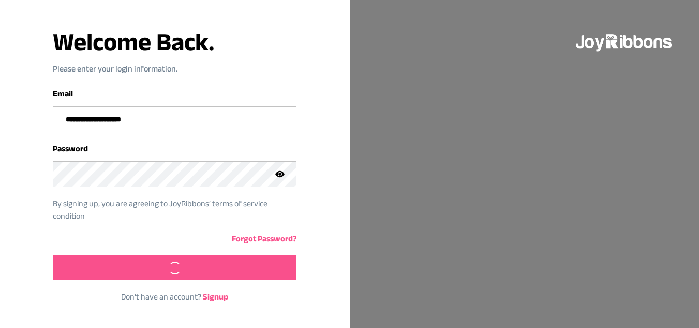 The image size is (699, 328). Describe the element at coordinates (174, 69) in the screenshot. I see `p: Please enter your login information.` at that location.